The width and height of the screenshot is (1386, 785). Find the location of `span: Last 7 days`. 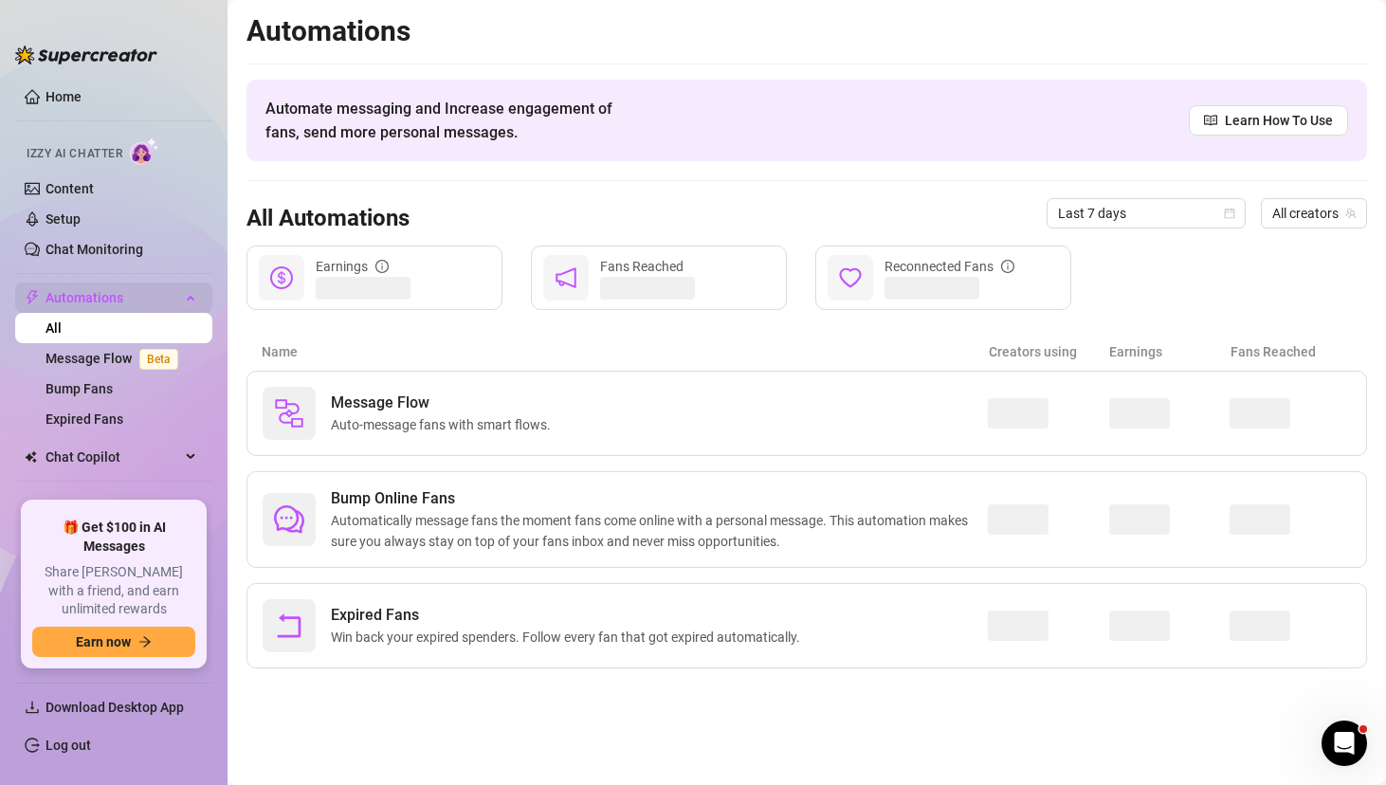

span: Last 7 days is located at coordinates (1146, 213).